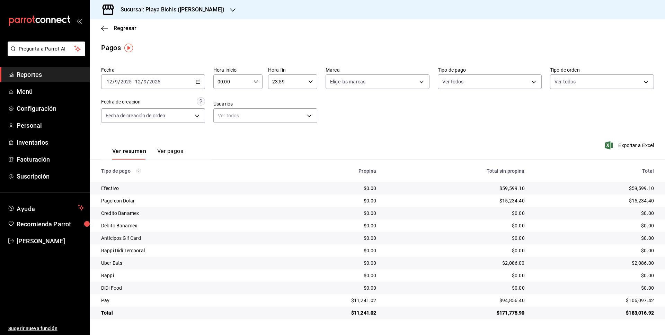 This screenshot has height=335, width=665. I want to click on button: Regresar, so click(119, 28).